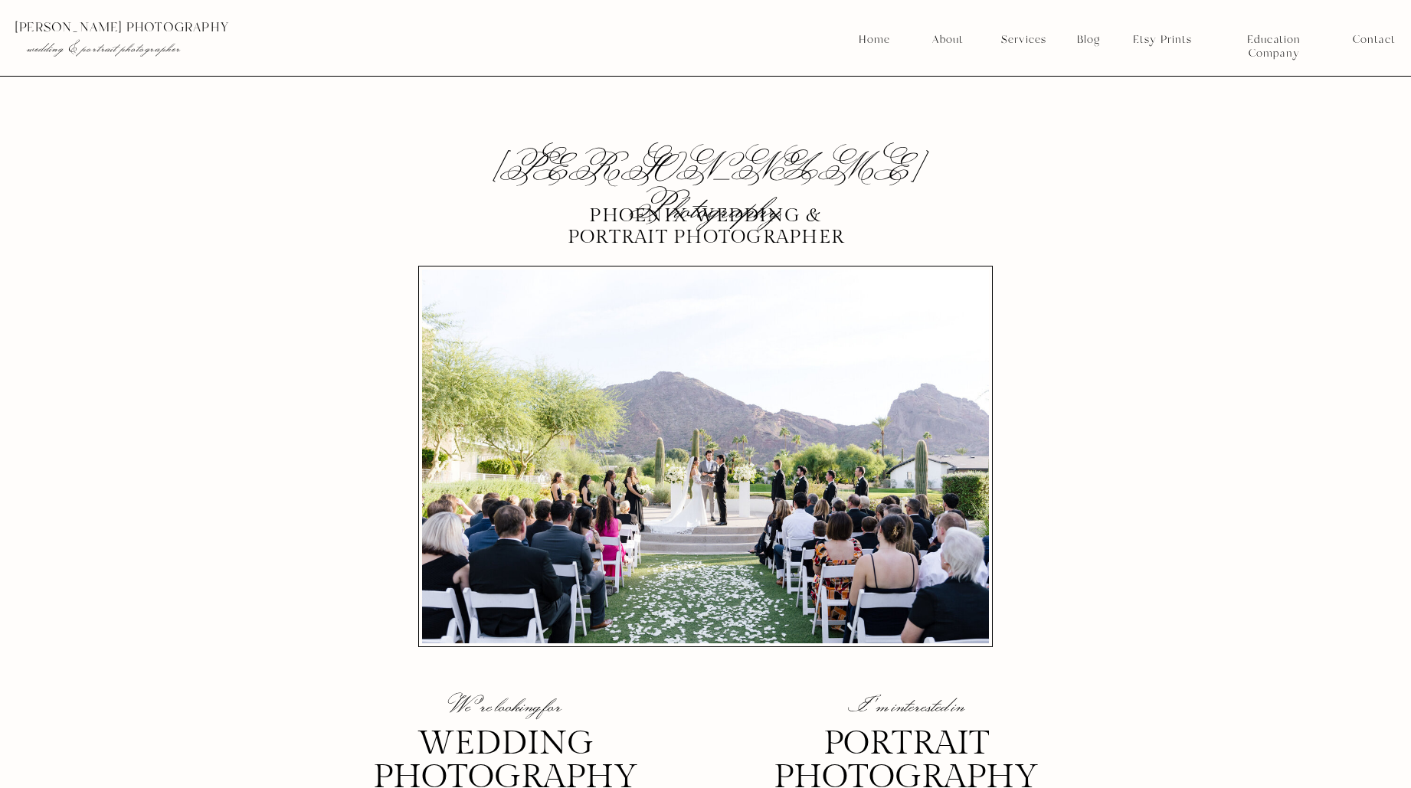  Describe the element at coordinates (1162, 40) in the screenshot. I see `a: Etsy Prints` at that location.